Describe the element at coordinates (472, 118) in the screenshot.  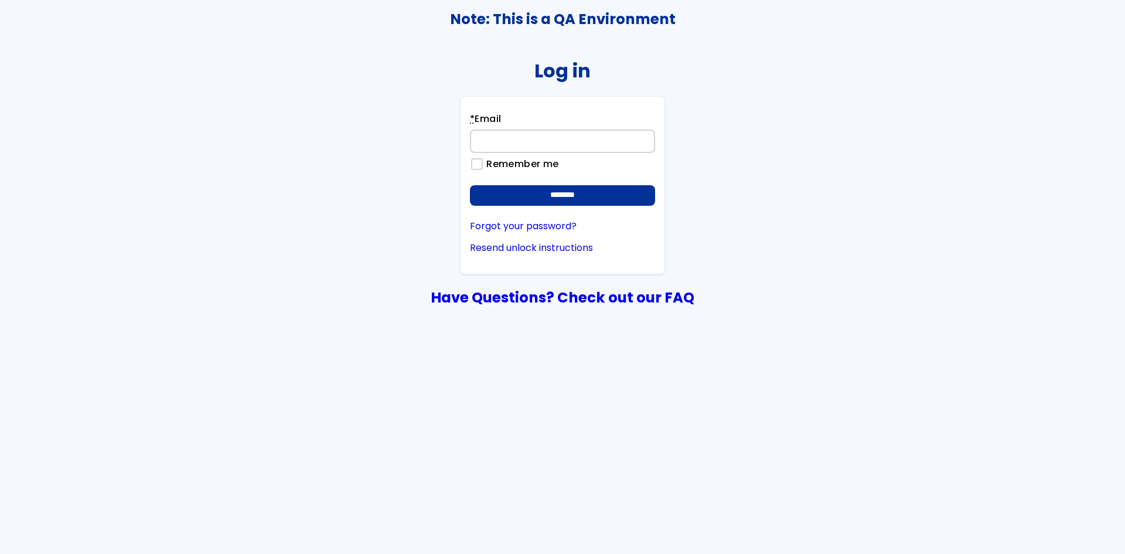
I see `abbr: required` at that location.